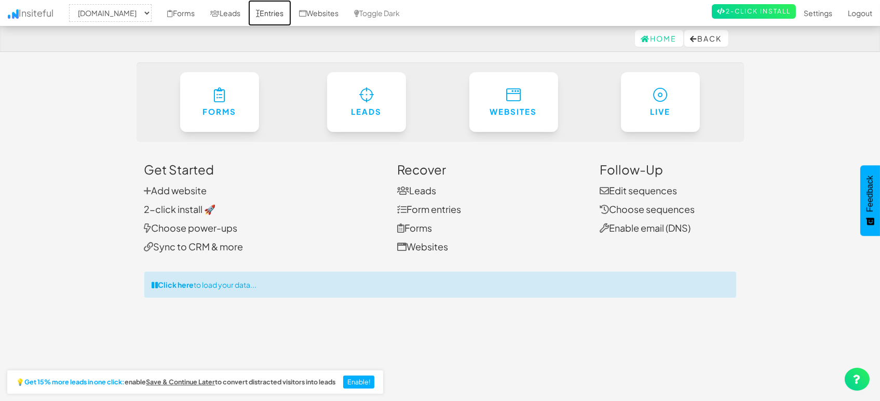 The image size is (880, 401). Describe the element at coordinates (658, 38) in the screenshot. I see `a: Home` at that location.